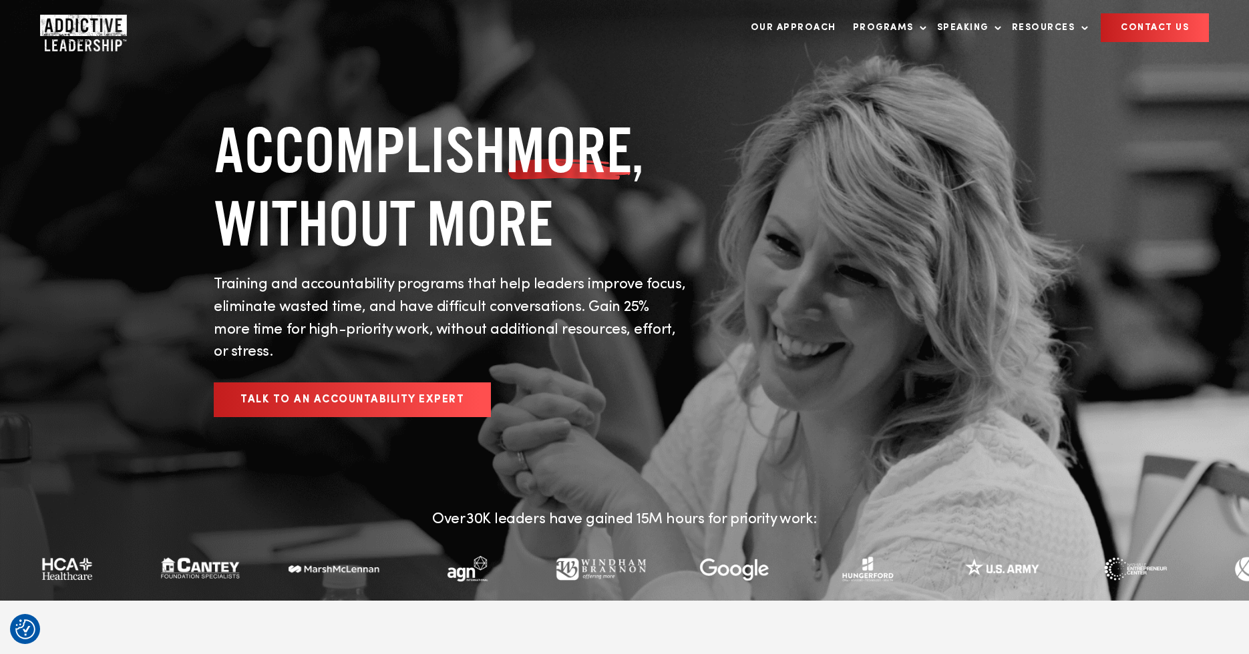  What do you see at coordinates (451, 187) in the screenshot?
I see `h1: ACCOMPLISH , WITHOUT MORE` at bounding box center [451, 187].